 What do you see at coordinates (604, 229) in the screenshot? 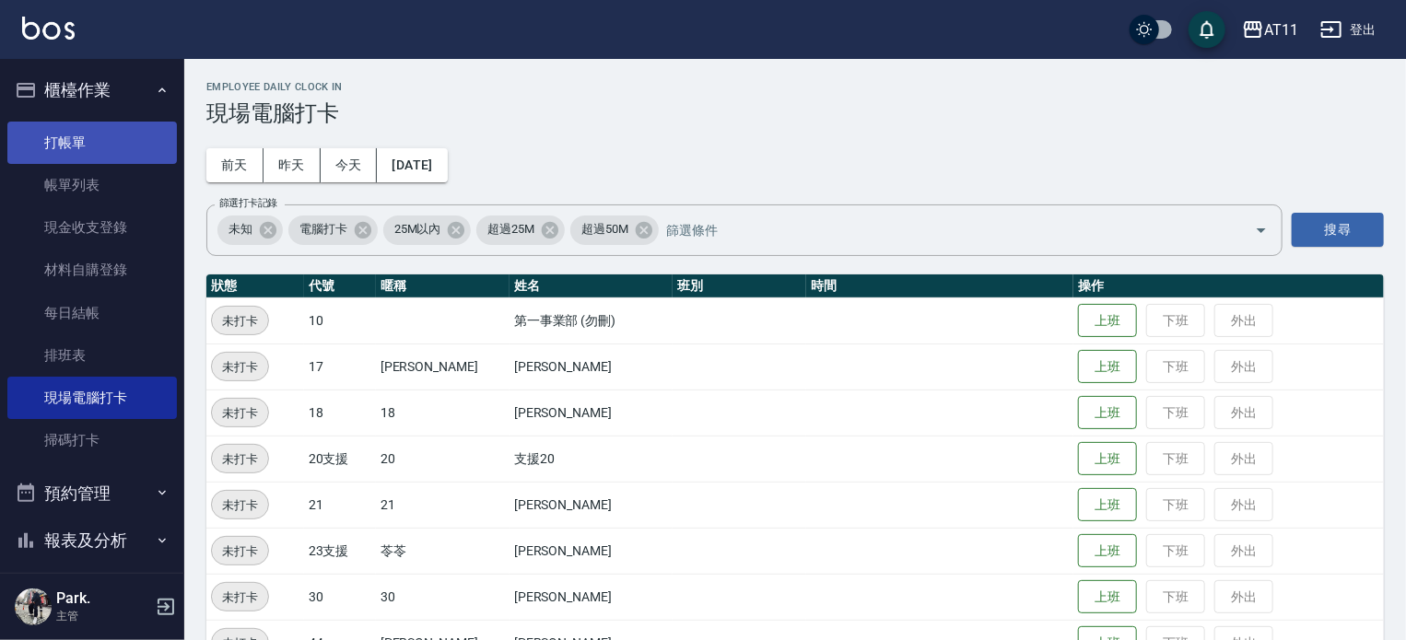
I see `span: 超過50M` at bounding box center [604, 229].